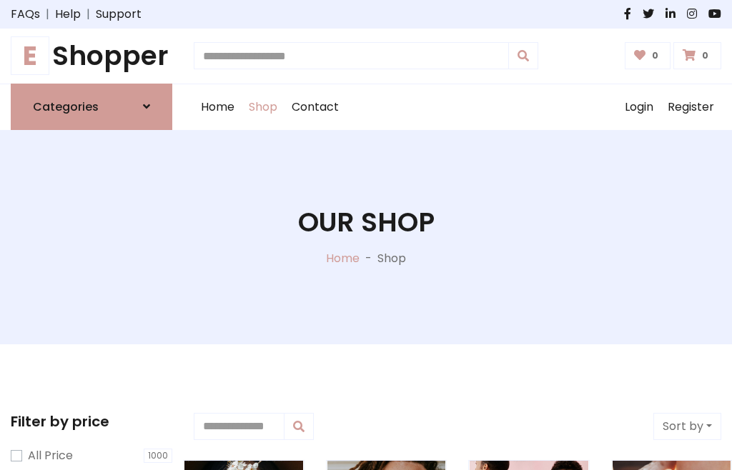  What do you see at coordinates (392, 259) in the screenshot?
I see `p: Shop` at bounding box center [392, 259].